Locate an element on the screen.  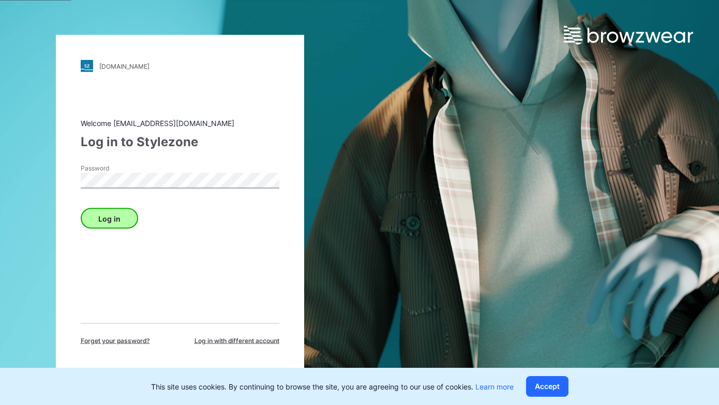
span: Log in with different account is located at coordinates (237, 341).